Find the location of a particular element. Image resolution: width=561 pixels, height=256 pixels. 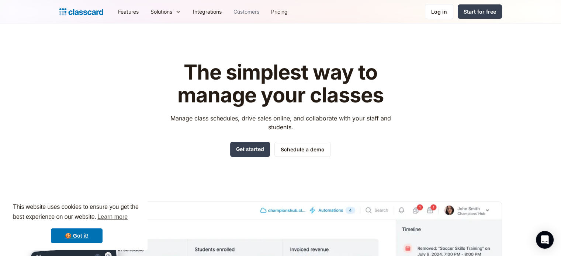

a: Start for free is located at coordinates (480, 11).